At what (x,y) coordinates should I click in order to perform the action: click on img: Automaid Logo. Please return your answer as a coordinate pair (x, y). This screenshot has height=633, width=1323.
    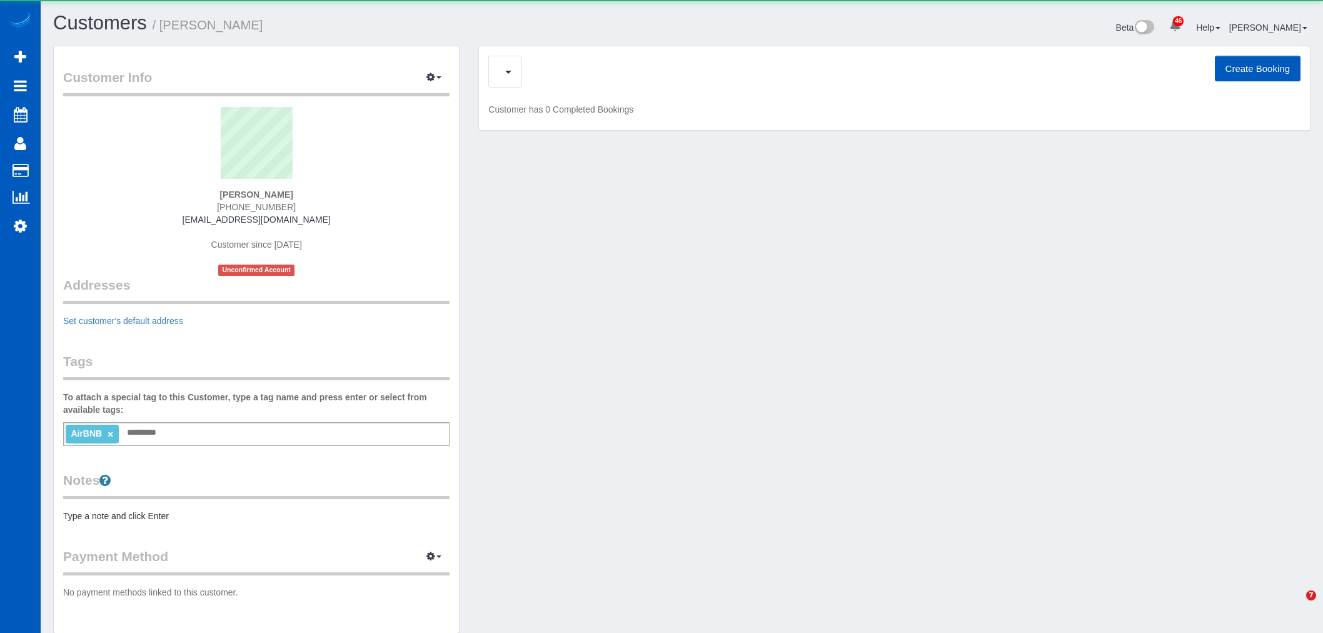
    Looking at the image, I should click on (20, 21).